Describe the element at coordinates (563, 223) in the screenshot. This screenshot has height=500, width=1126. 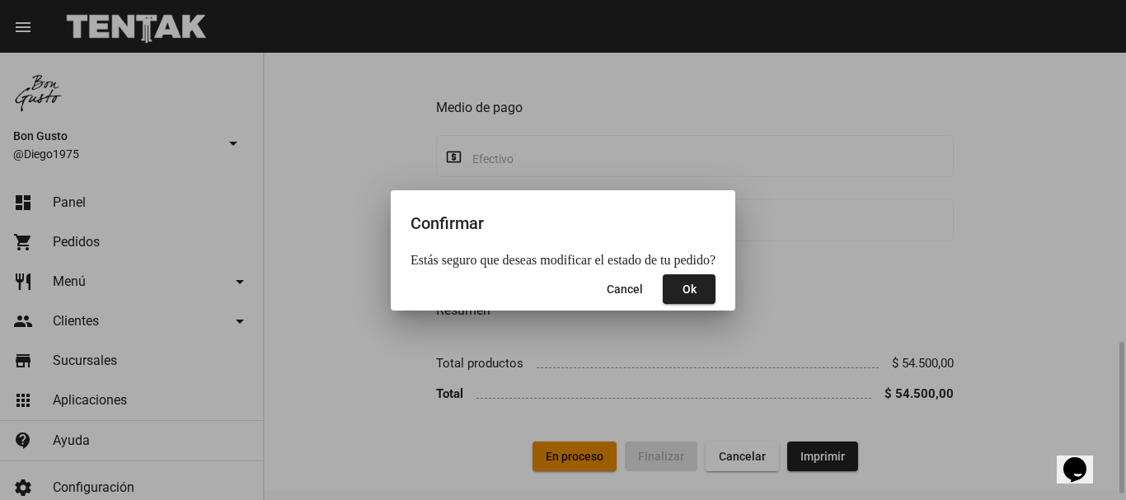
I see `h2: Confirmar` at that location.